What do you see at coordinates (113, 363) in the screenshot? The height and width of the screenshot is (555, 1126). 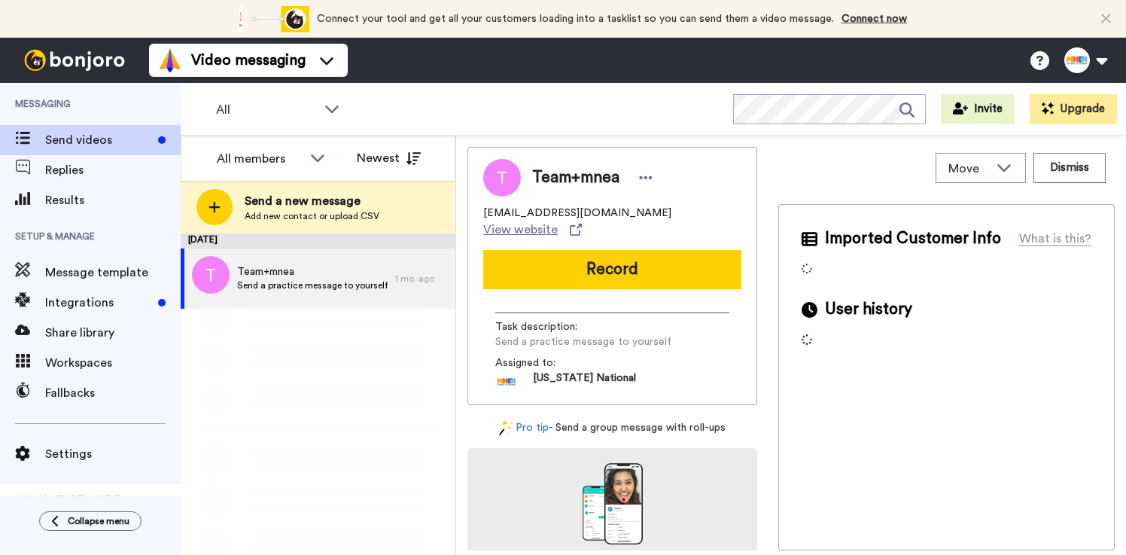 I see `span: Workspaces` at bounding box center [113, 363].